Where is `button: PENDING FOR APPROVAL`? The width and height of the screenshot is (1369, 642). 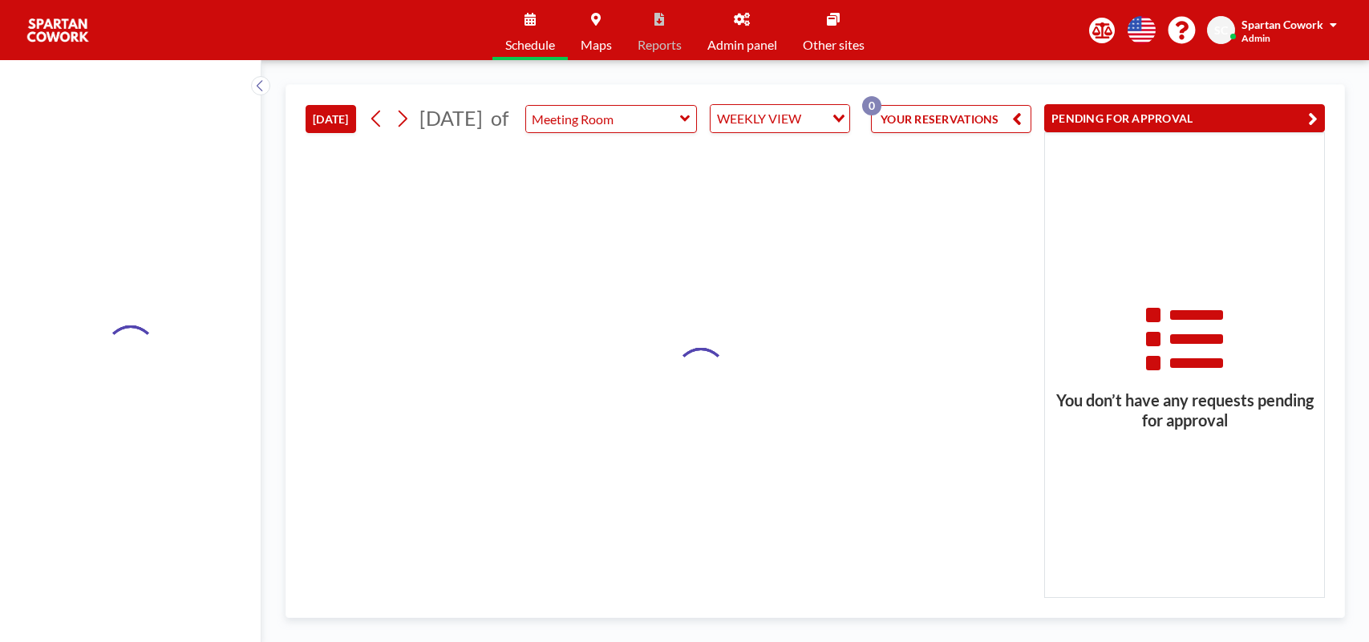
button: PENDING FOR APPROVAL is located at coordinates (1185, 118).